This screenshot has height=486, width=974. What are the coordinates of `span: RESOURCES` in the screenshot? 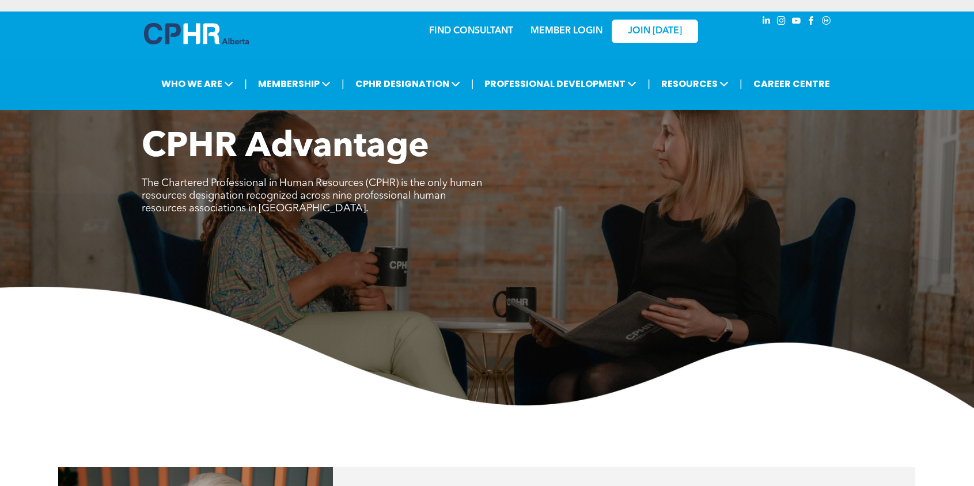 It's located at (695, 84).